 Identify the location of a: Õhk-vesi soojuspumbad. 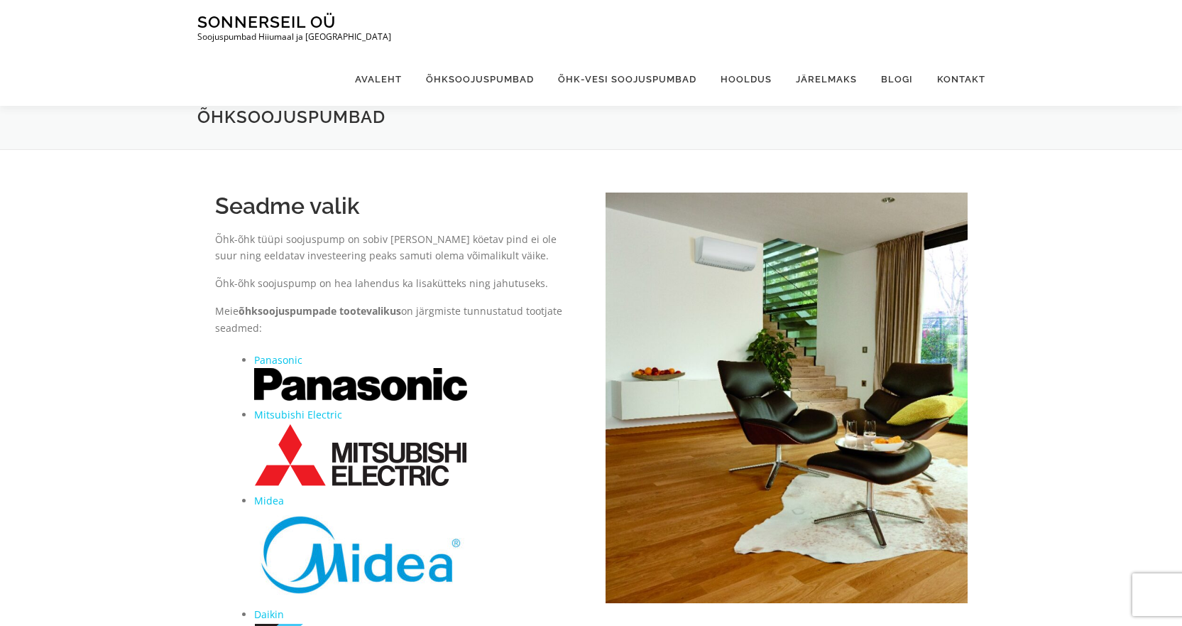
(627, 79).